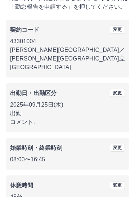  I want to click on b: 契約コード, so click(24, 30).